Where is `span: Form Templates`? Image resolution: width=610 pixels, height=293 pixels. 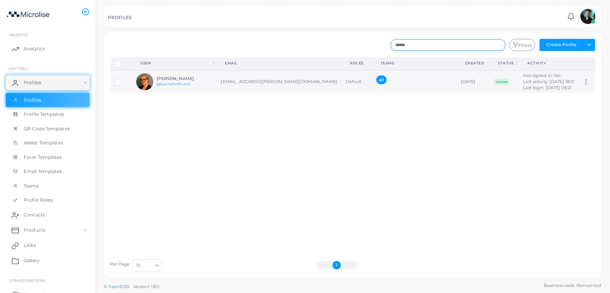 span: Form Templates is located at coordinates (43, 158).